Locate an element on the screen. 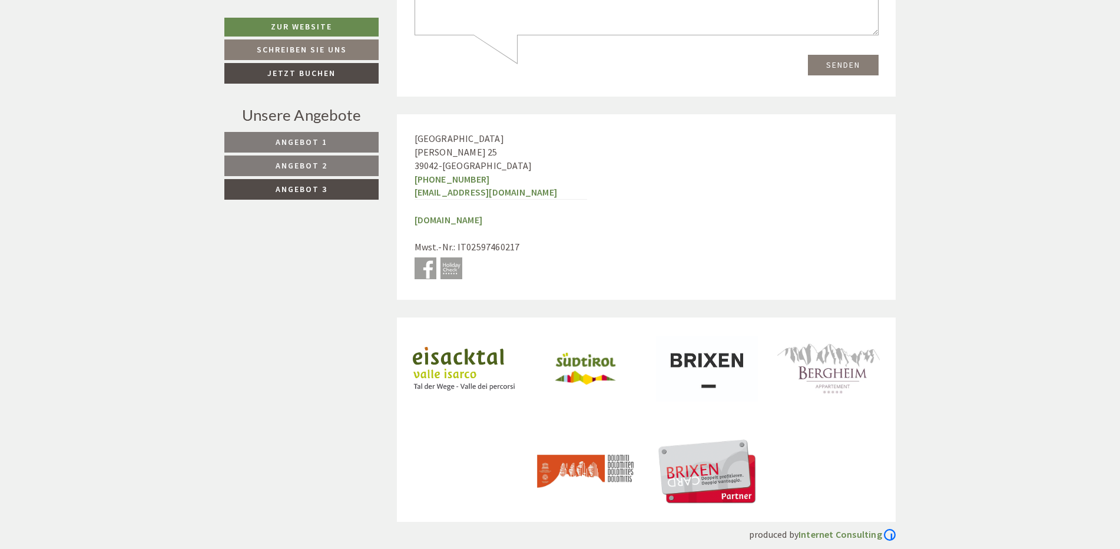 The height and width of the screenshot is (549, 1120). span: : IT02597460217 is located at coordinates (486, 247).